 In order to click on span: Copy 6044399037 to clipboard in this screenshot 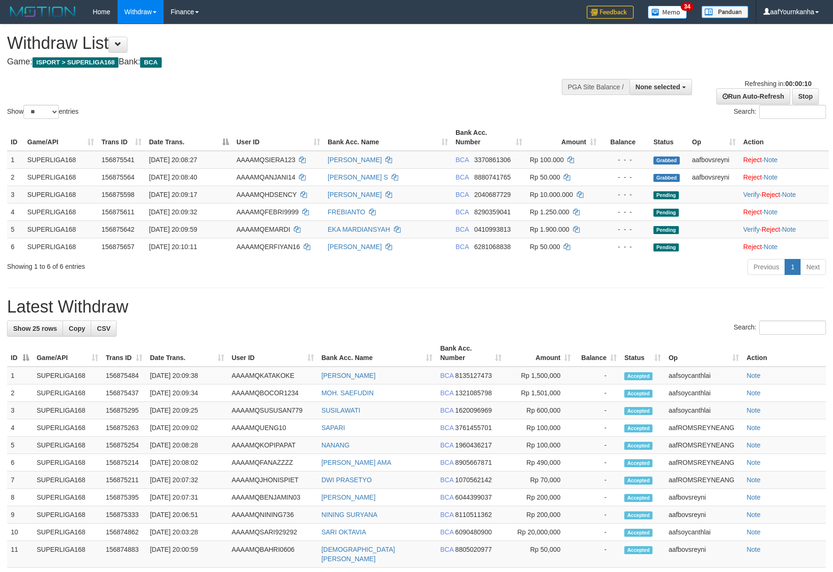, I will do `click(473, 497)`.